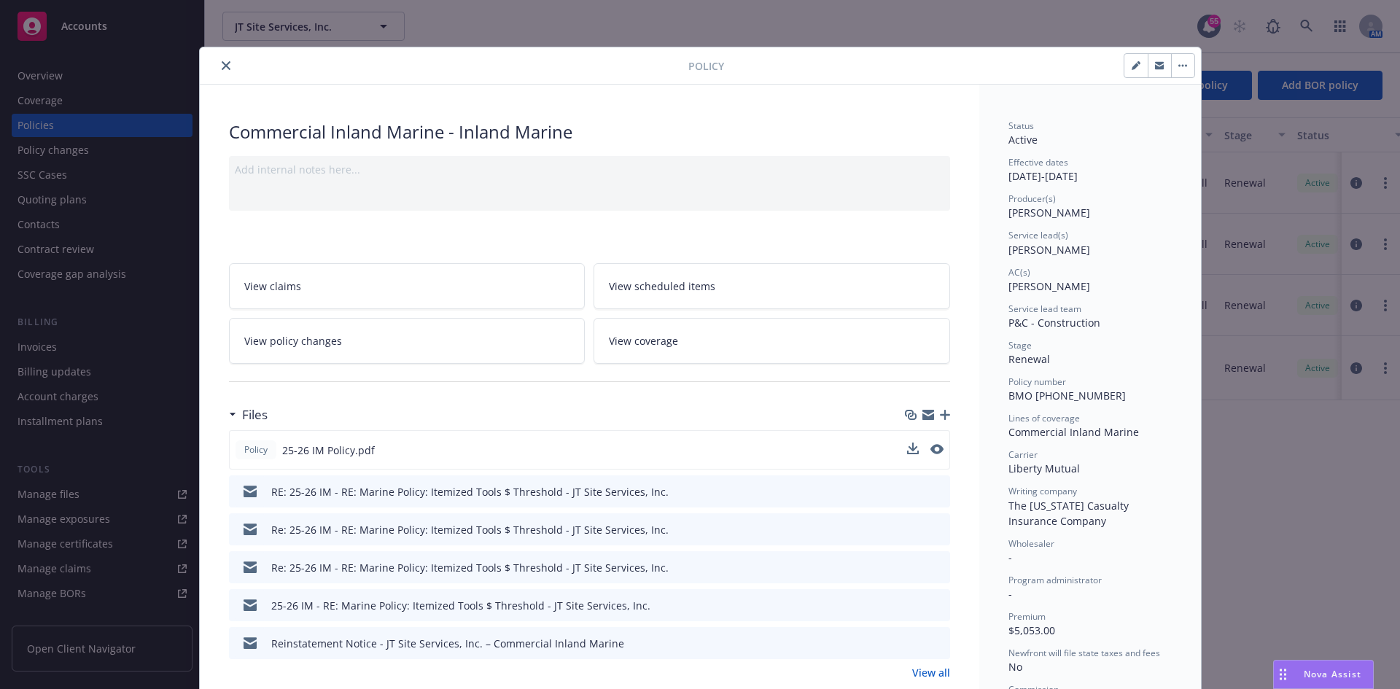  Describe the element at coordinates (448, 643) in the screenshot. I see `div: Reinstatement Notice - JT Site Services, Inc. – Commercial Inland Marine` at that location.